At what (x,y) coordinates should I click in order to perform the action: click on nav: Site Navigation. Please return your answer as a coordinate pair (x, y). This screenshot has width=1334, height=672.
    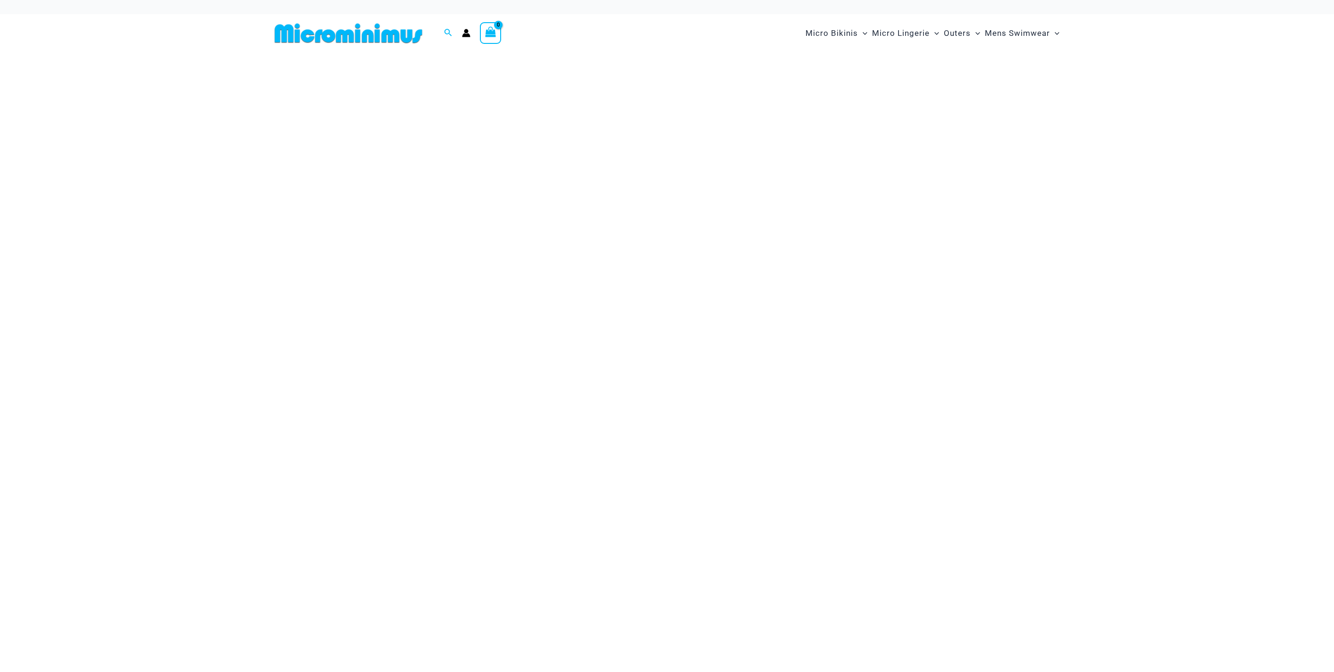
    Looking at the image, I should click on (932, 33).